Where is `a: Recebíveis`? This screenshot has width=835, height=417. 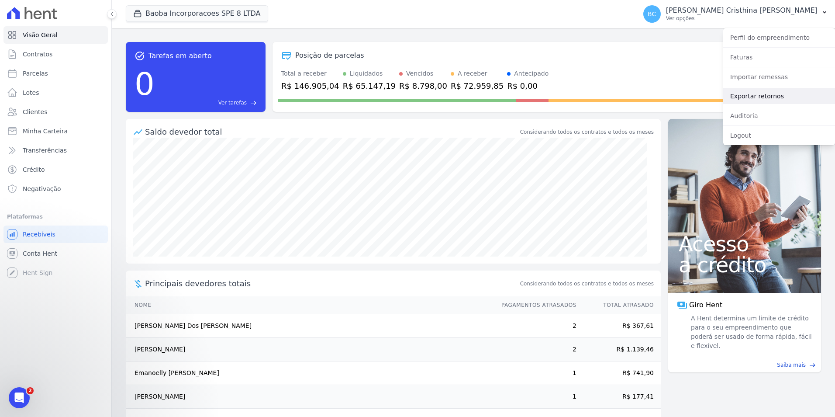
a: Recebíveis is located at coordinates (55, 234).